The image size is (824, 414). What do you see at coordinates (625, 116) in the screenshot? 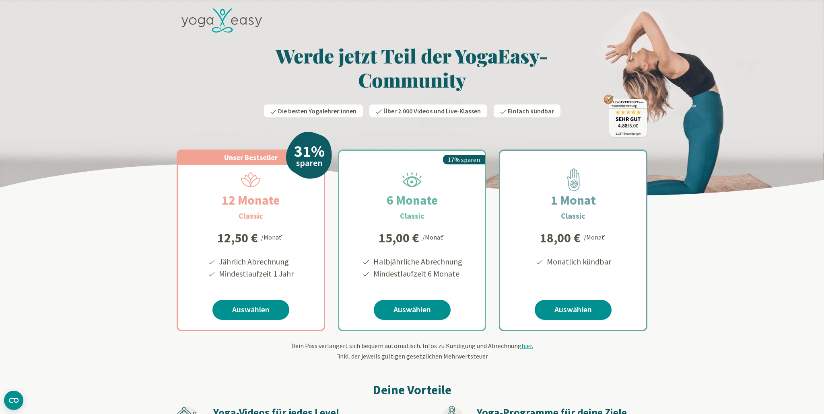
I see `img: ausgezeichnet_badge.png` at bounding box center [625, 116].